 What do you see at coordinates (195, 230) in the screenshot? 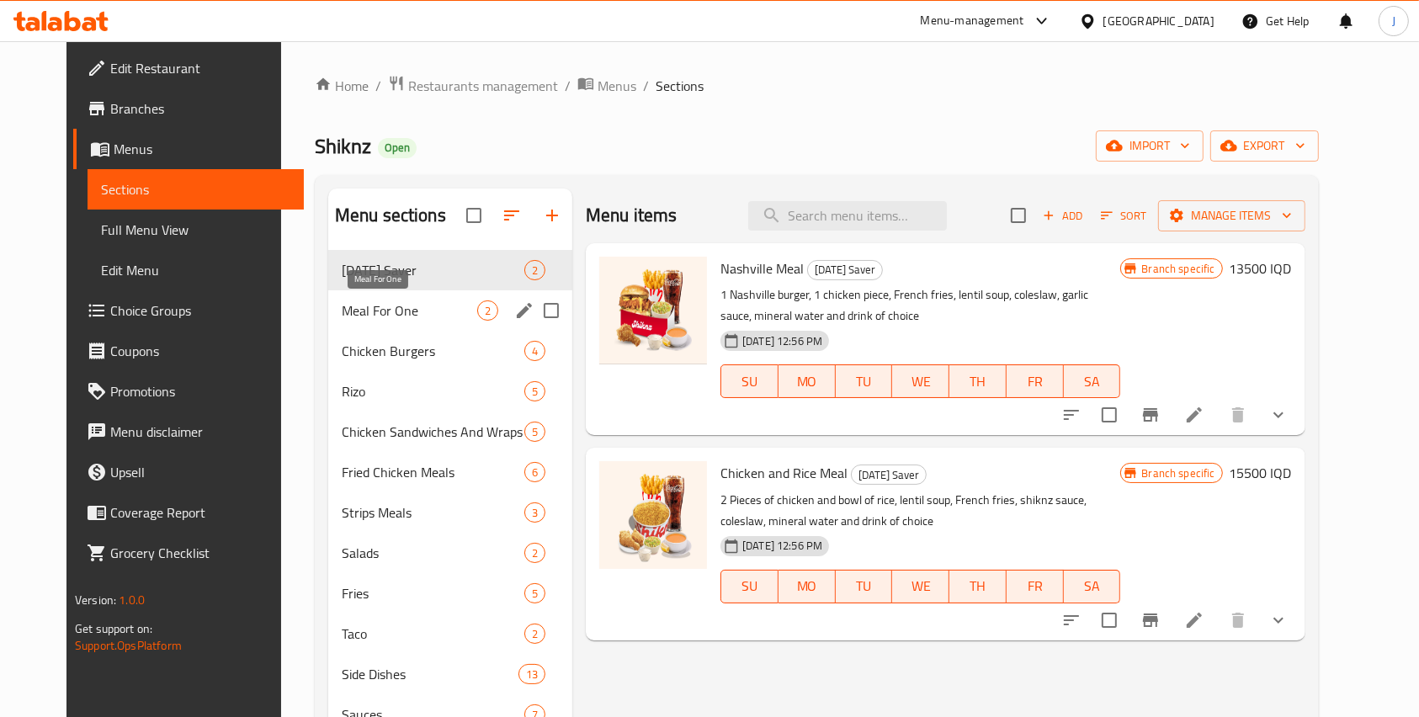
I see `a: Full Menu View` at bounding box center [195, 230].